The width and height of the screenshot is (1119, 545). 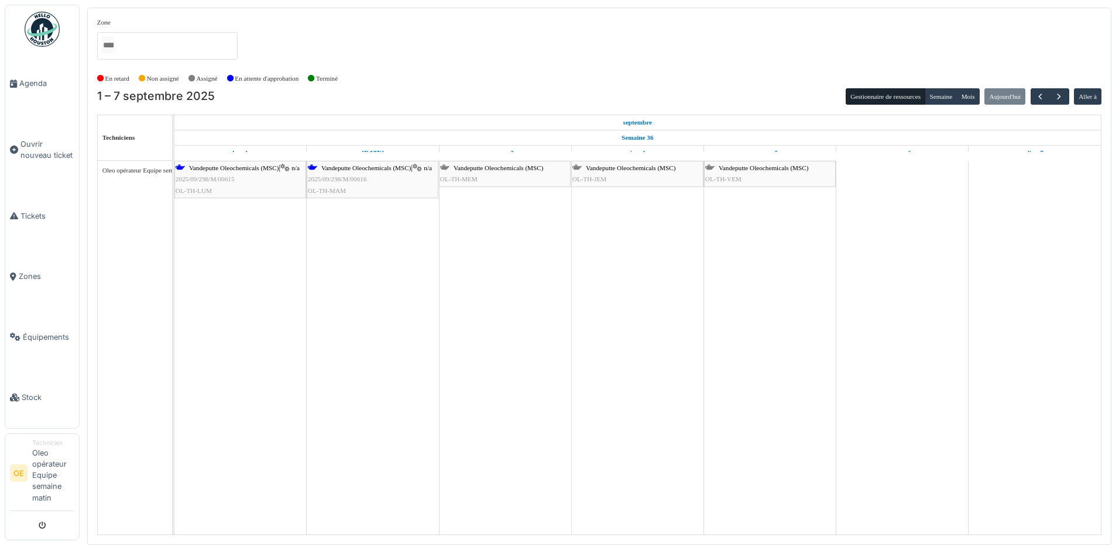 What do you see at coordinates (337, 179) in the screenshot?
I see `span: 2025/09/298/M/00616` at bounding box center [337, 179].